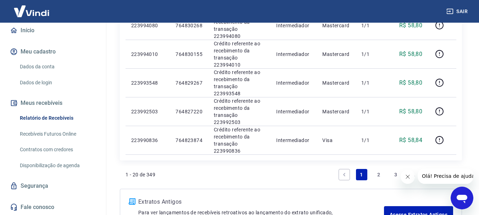  What do you see at coordinates (147, 83) in the screenshot?
I see `p: 223993548` at bounding box center [147, 83].